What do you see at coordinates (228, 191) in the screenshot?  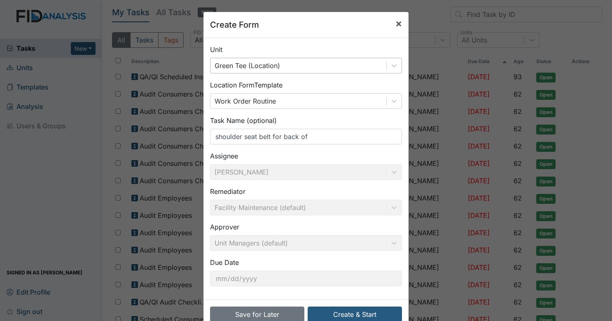 I see `label: Remediator` at bounding box center [228, 191].